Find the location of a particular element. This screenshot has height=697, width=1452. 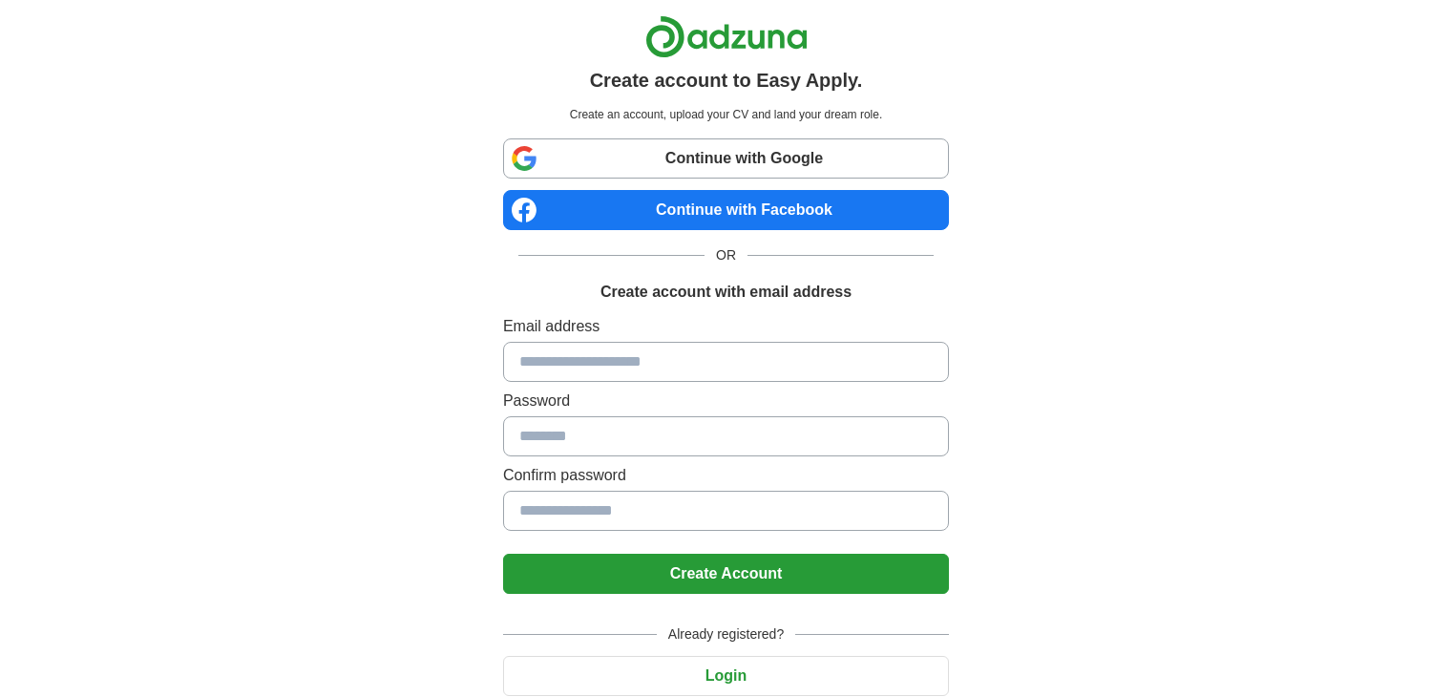

button: Create Account is located at coordinates (725, 574).